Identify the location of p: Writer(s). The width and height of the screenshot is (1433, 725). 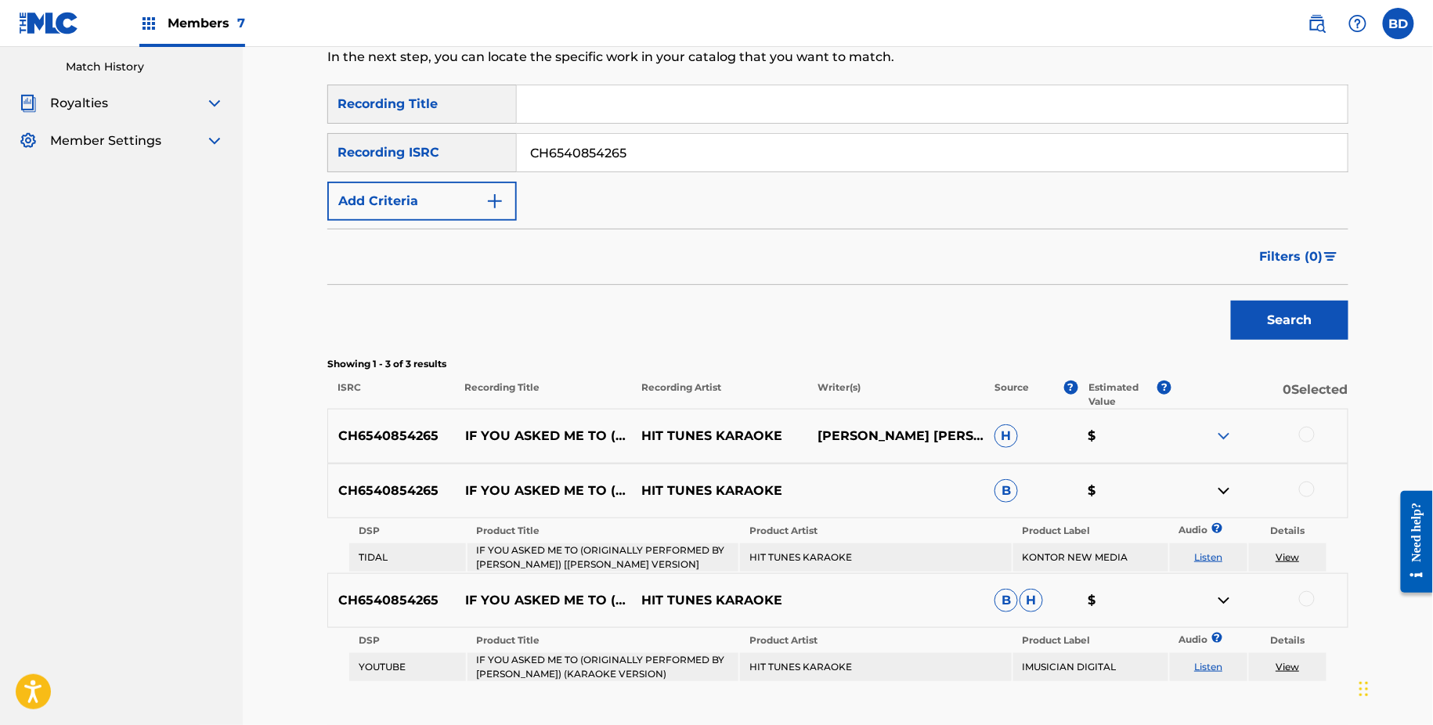
(896, 395).